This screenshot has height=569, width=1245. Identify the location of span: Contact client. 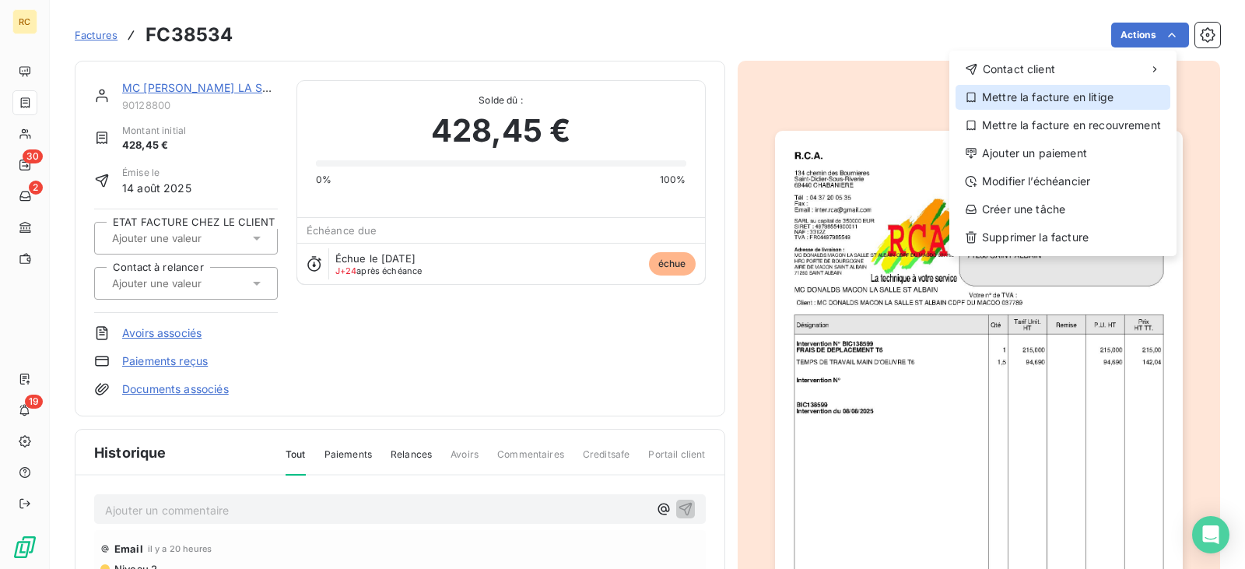
(1019, 69).